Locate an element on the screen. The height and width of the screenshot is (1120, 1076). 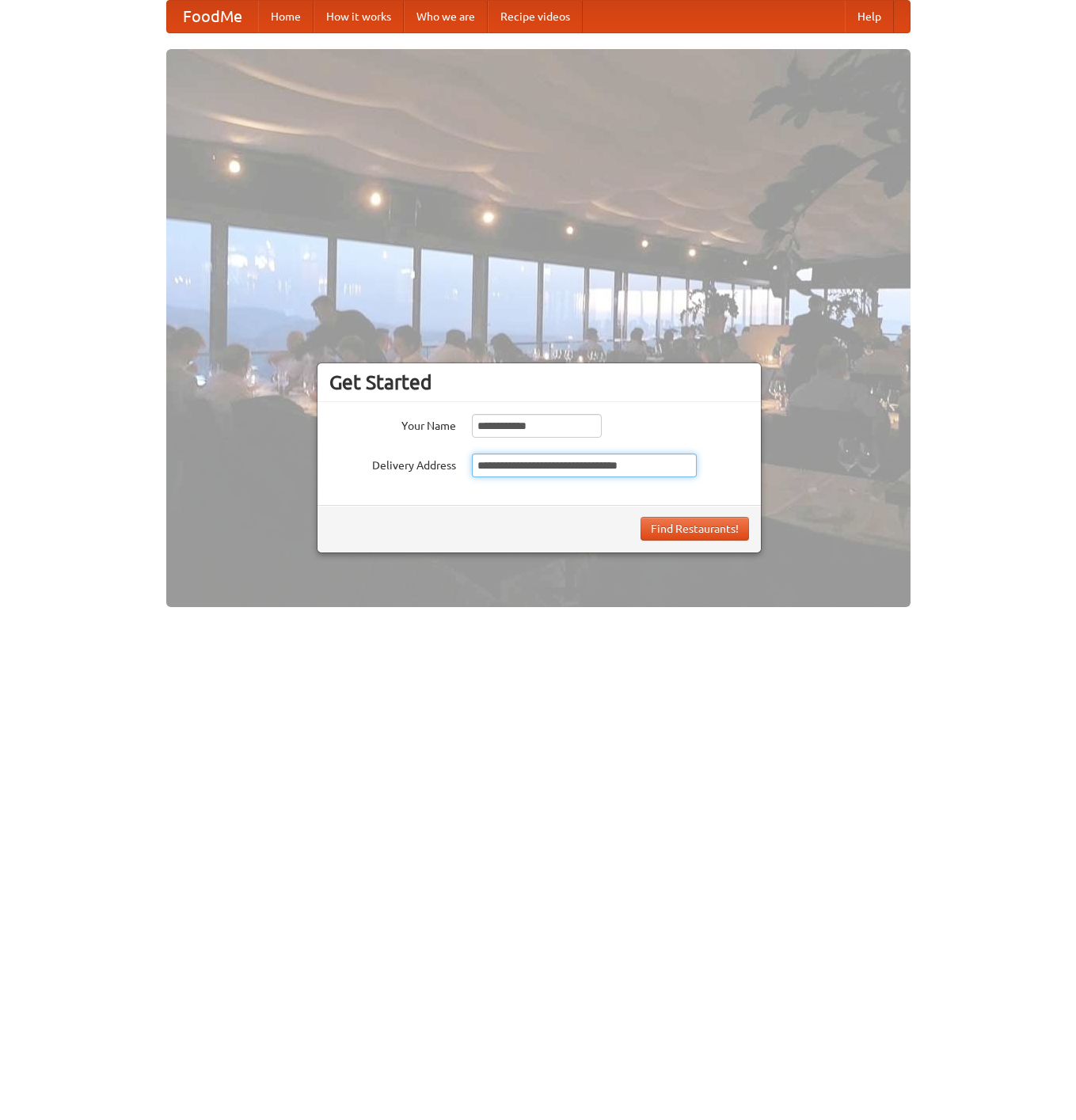
a: Help is located at coordinates (869, 16).